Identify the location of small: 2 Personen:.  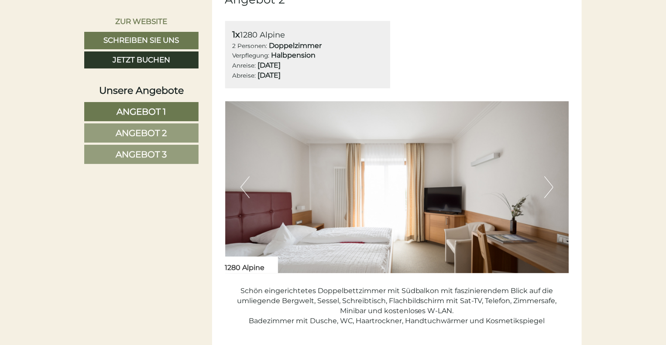
(250, 46).